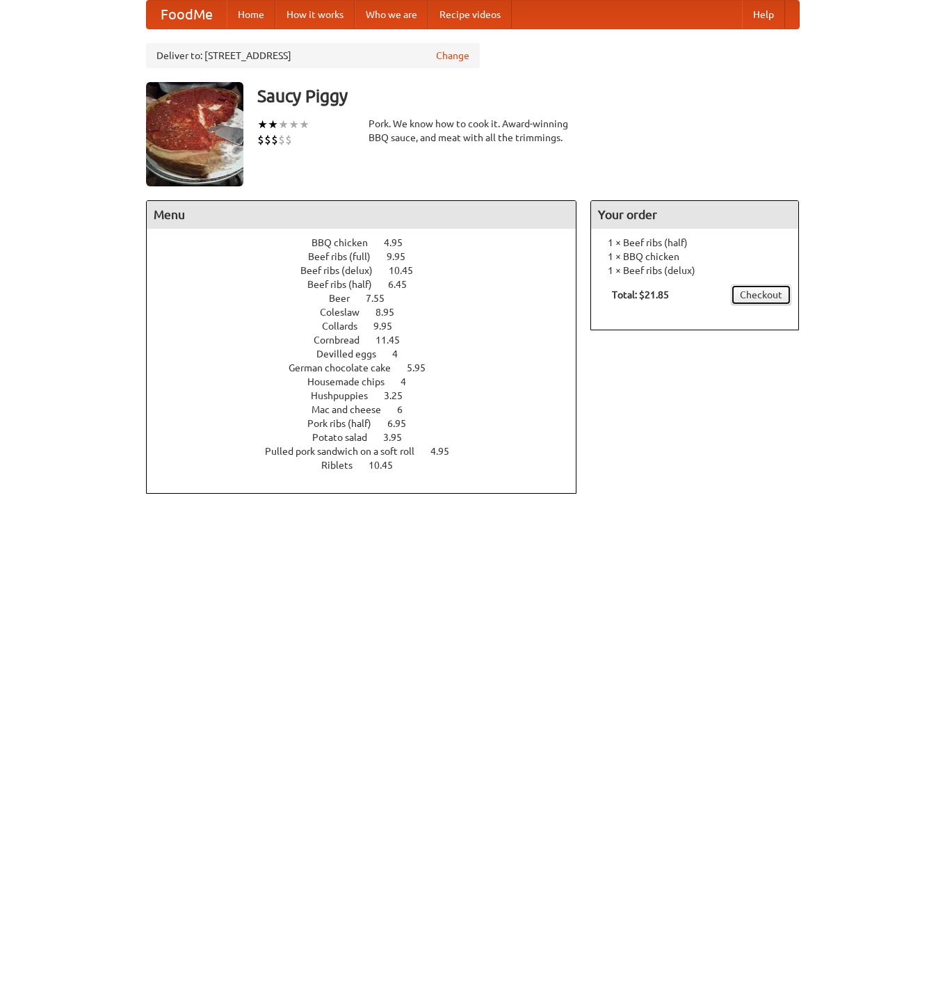 This screenshot has width=945, height=984. I want to click on a: Change, so click(453, 56).